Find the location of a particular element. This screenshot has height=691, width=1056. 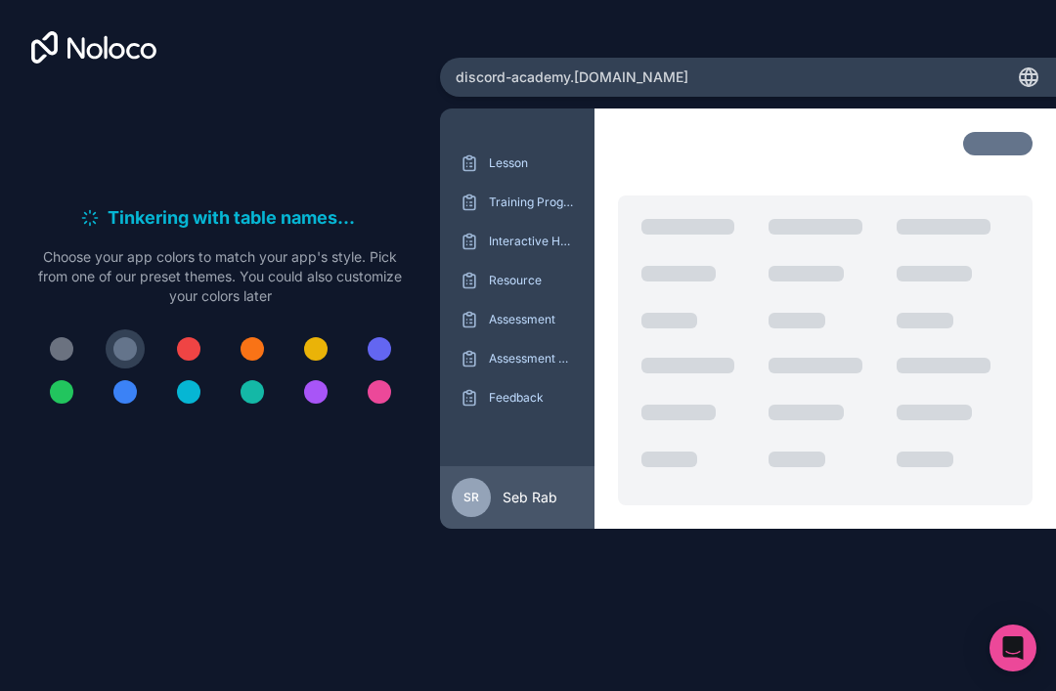

p: Training Progress is located at coordinates (532, 202).